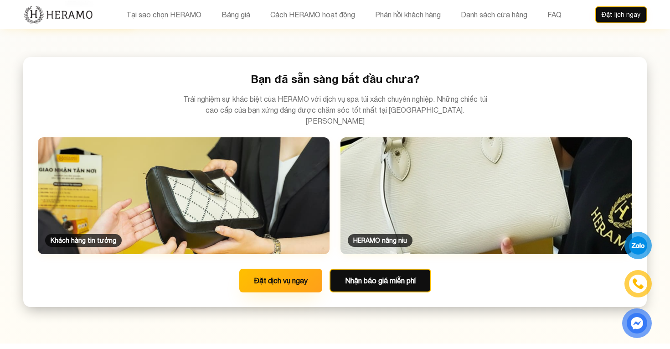  What do you see at coordinates (313, 15) in the screenshot?
I see `button: Cách HERAMO hoạt động` at bounding box center [313, 15].